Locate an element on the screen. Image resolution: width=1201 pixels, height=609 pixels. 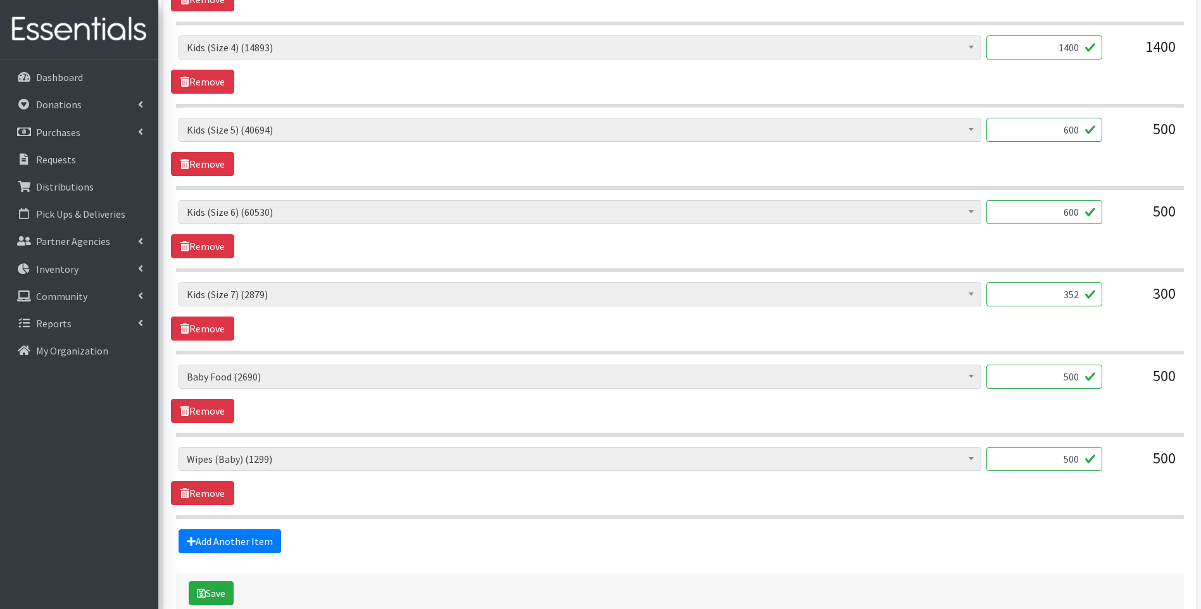
a: My Organization is located at coordinates (79, 351).